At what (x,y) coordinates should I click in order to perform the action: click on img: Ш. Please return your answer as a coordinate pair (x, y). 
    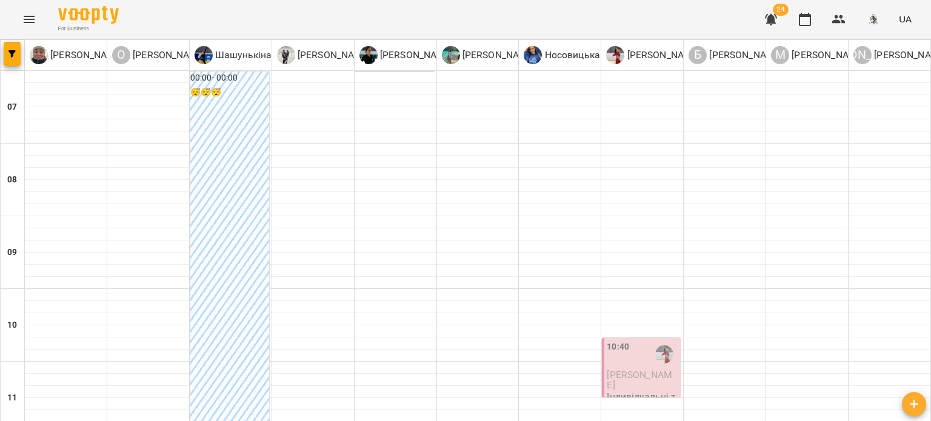
    Looking at the image, I should click on (204, 55).